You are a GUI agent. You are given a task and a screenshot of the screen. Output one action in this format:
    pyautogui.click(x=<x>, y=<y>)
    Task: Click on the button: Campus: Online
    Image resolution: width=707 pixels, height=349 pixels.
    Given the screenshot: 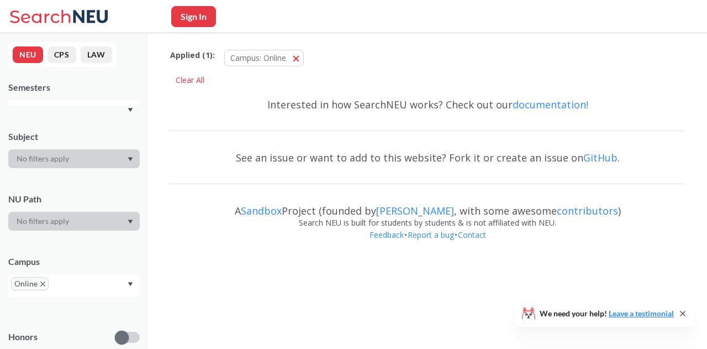 What is the action you would take?
    pyautogui.click(x=264, y=58)
    